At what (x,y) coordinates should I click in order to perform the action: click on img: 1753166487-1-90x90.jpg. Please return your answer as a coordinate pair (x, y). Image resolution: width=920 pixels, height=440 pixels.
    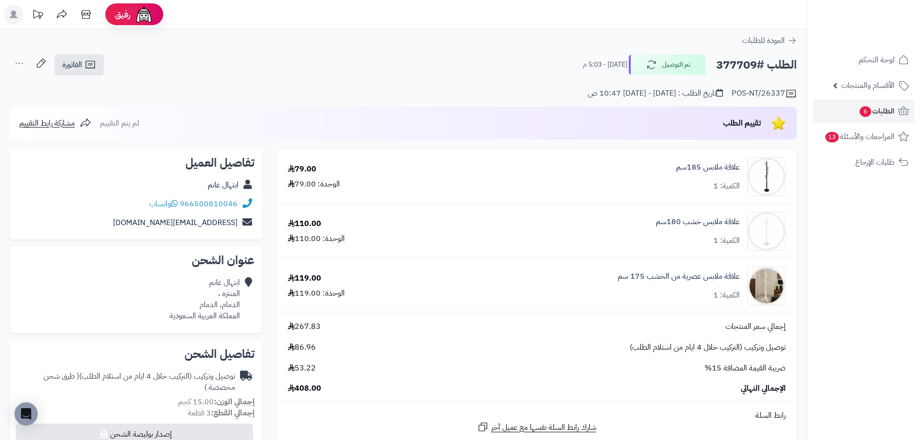
    Looking at the image, I should click on (766, 286).